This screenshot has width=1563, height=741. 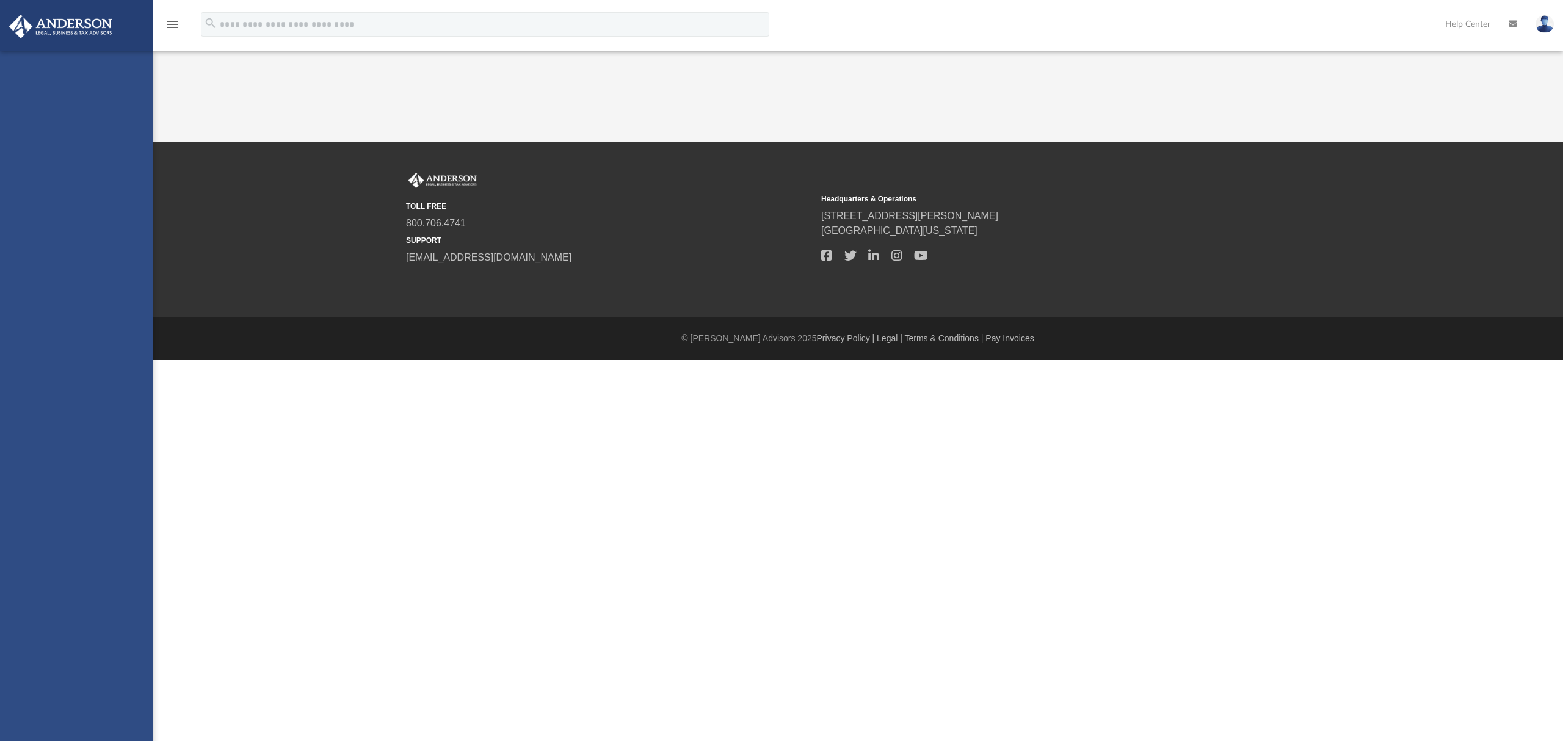 I want to click on a: menu, so click(x=172, y=27).